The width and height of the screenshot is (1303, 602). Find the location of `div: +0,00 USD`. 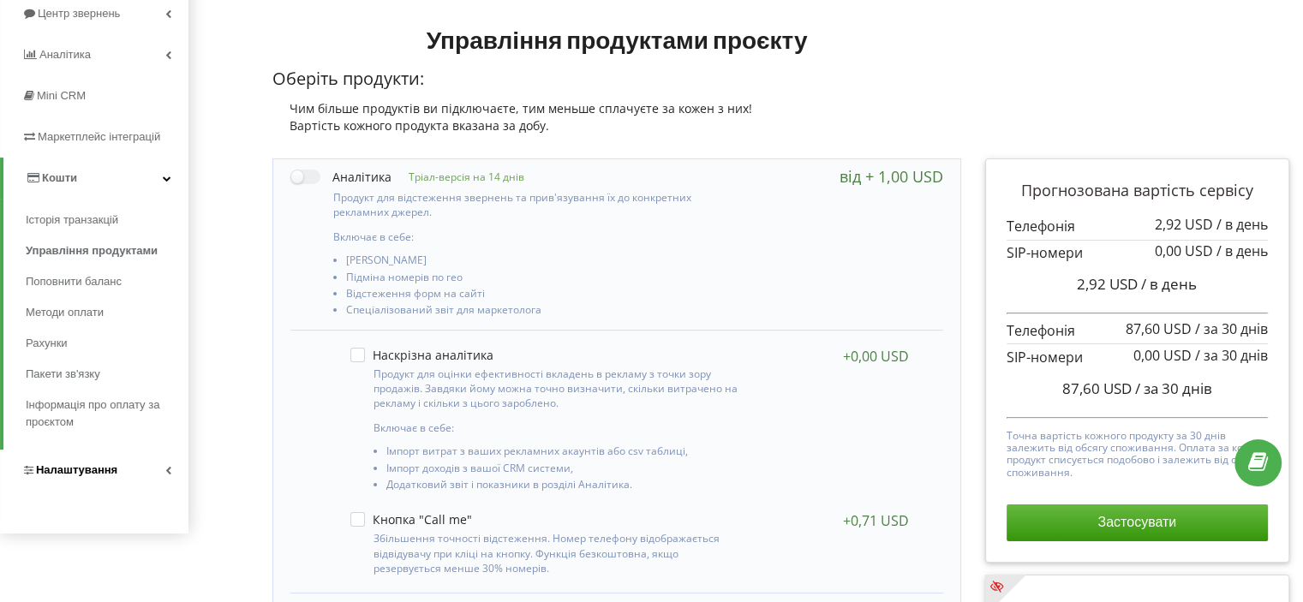

div: +0,00 USD is located at coordinates (876, 356).